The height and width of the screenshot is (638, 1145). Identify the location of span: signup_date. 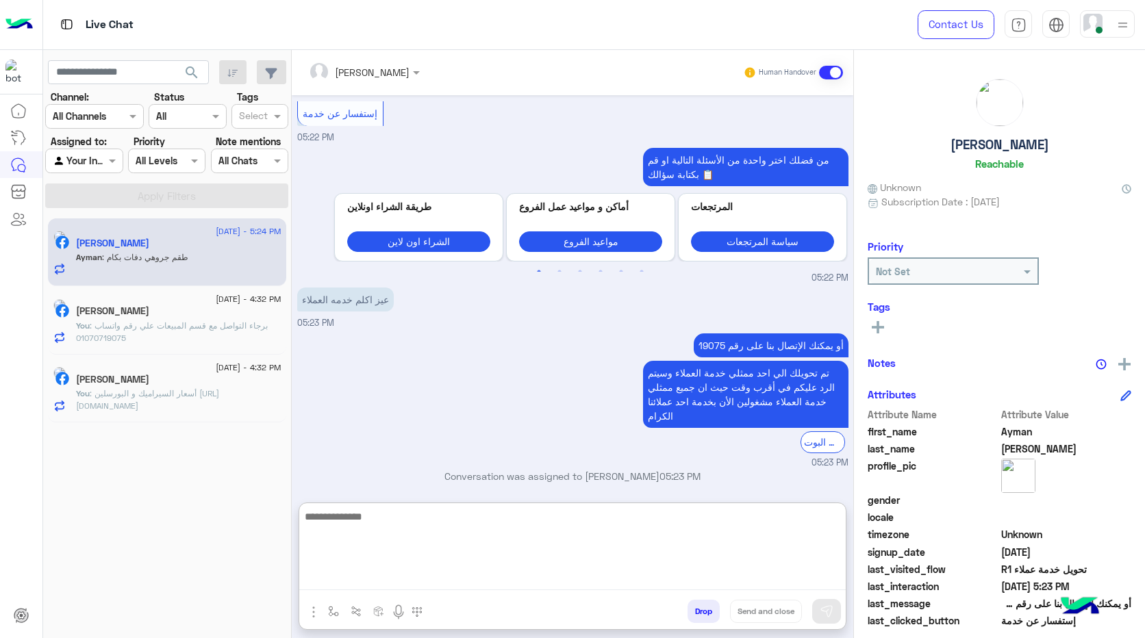
(932, 552).